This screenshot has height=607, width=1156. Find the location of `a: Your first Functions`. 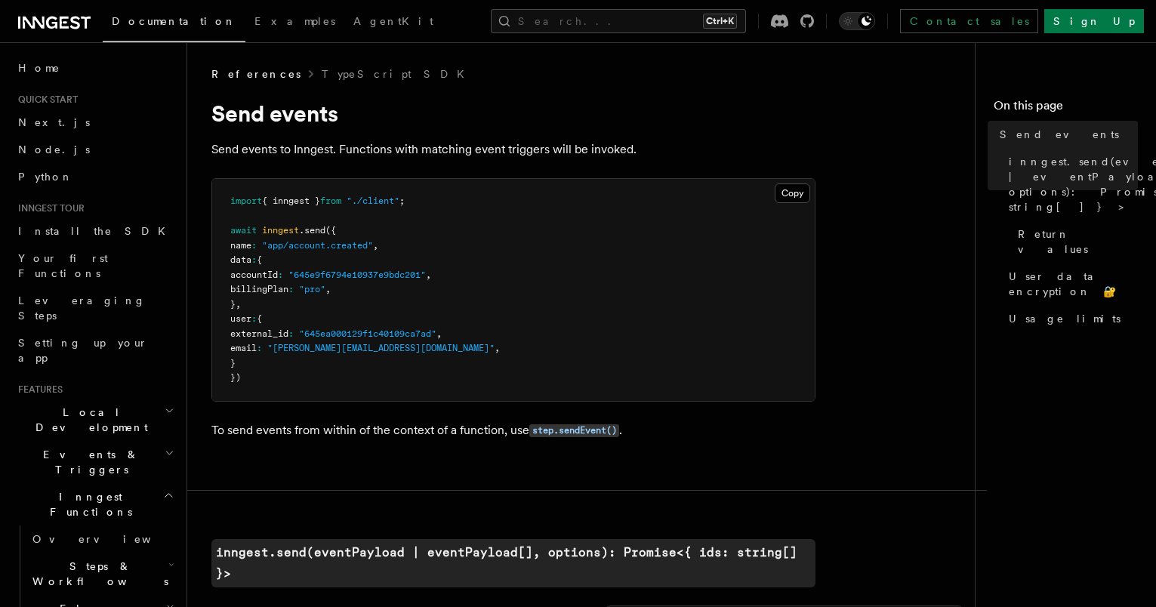

a: Your first Functions is located at coordinates (94, 266).